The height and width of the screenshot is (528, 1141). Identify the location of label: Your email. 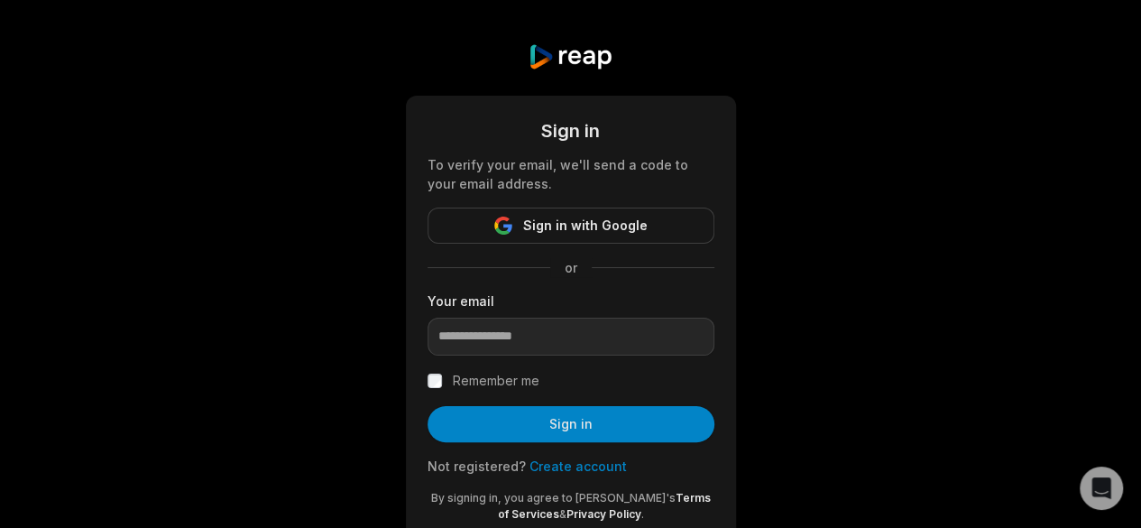
(571, 300).